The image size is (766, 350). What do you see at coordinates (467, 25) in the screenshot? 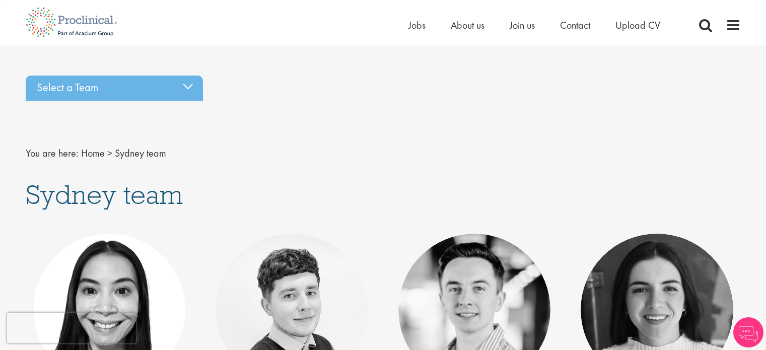
I see `span: About us` at bounding box center [467, 25].